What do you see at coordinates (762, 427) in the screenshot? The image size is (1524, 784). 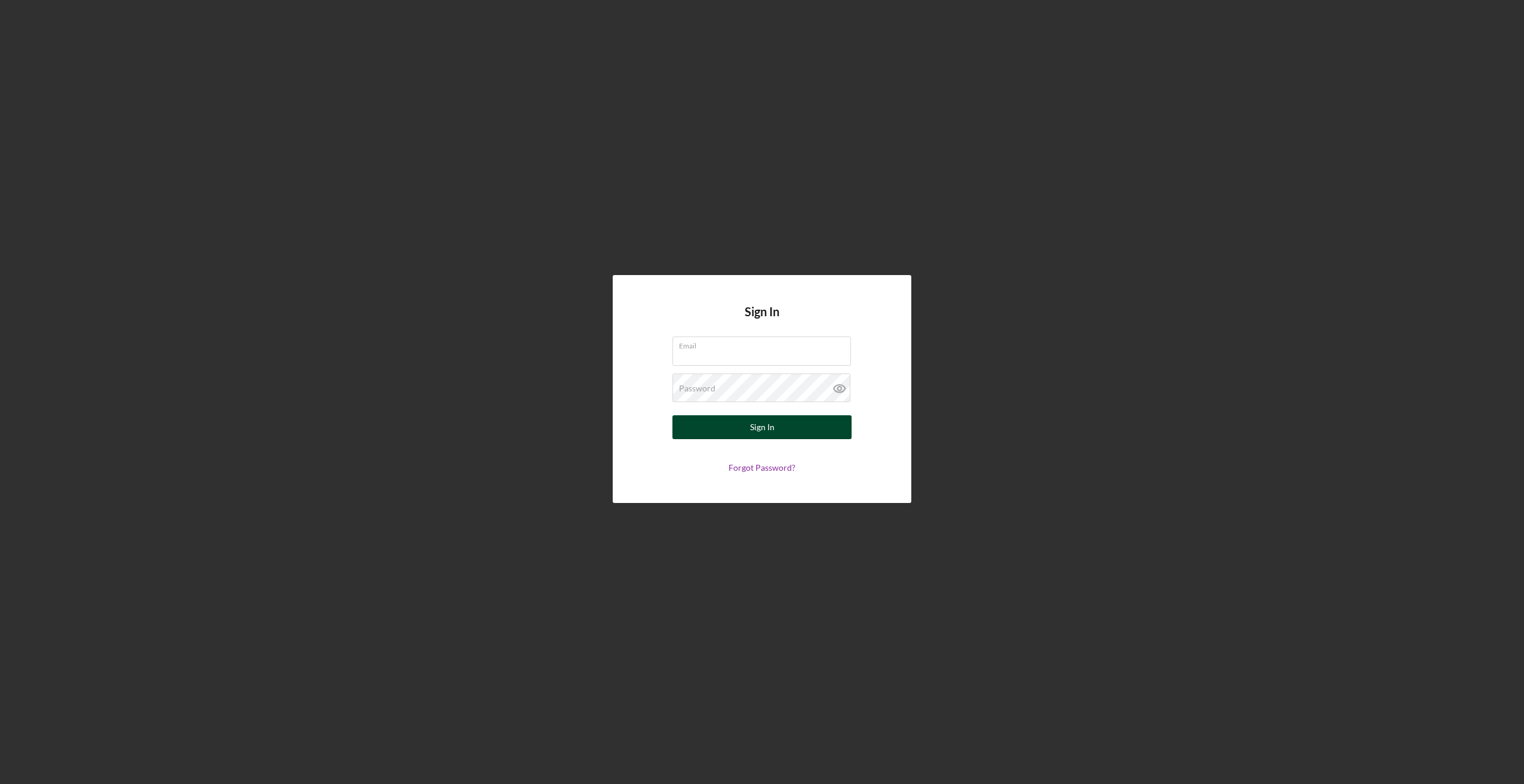 I see `div: Sign In` at bounding box center [762, 427].